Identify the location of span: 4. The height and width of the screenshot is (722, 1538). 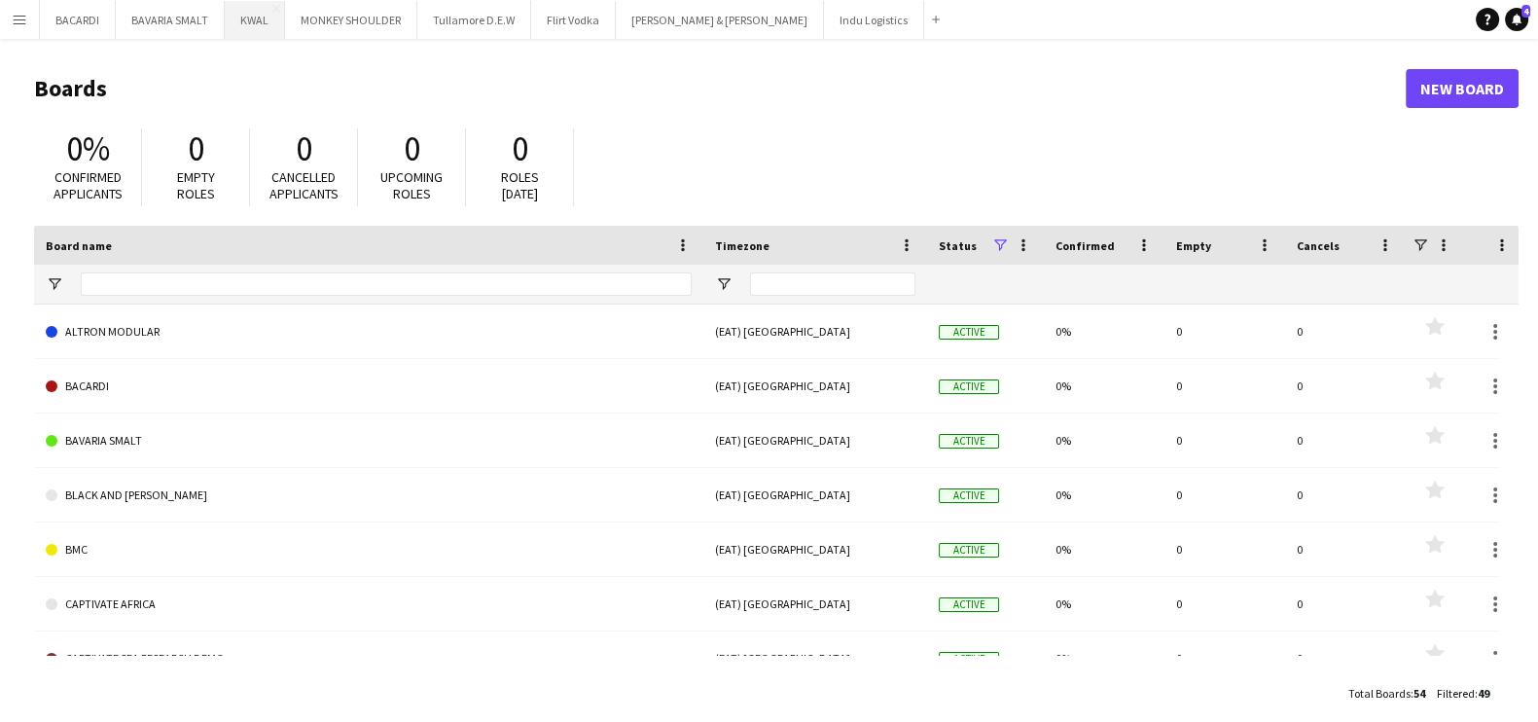
(1526, 11).